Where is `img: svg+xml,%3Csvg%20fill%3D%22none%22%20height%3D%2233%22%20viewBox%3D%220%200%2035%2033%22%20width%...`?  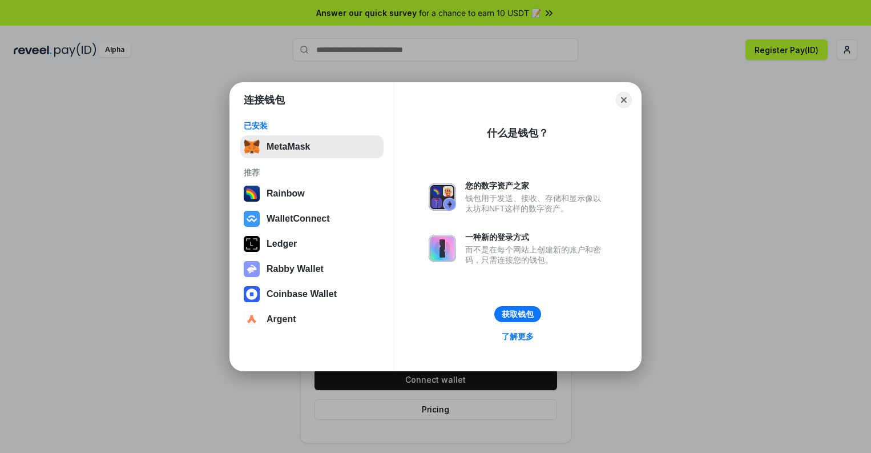
img: svg+xml,%3Csvg%20fill%3D%22none%22%20height%3D%2233%22%20viewBox%3D%220%200%2035%2033%22%20width%... is located at coordinates (252, 147).